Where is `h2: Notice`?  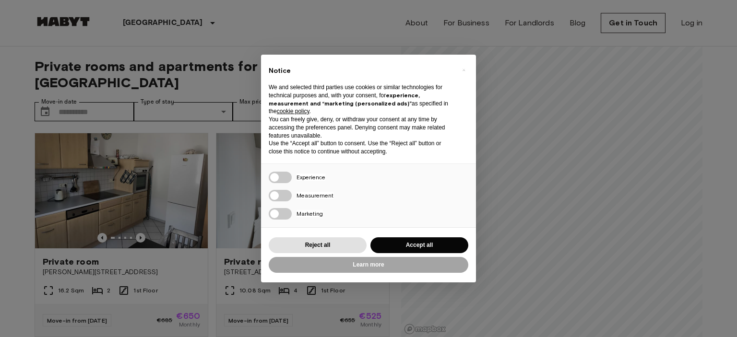
h2: Notice is located at coordinates (361, 71).